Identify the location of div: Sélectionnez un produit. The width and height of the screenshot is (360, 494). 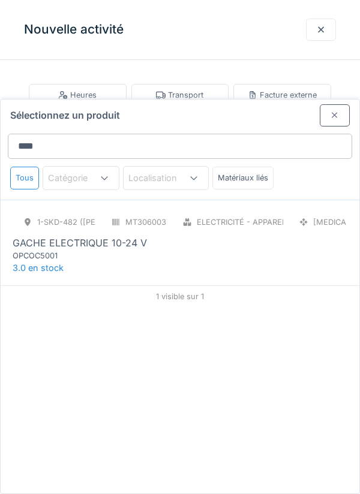
(180, 113).